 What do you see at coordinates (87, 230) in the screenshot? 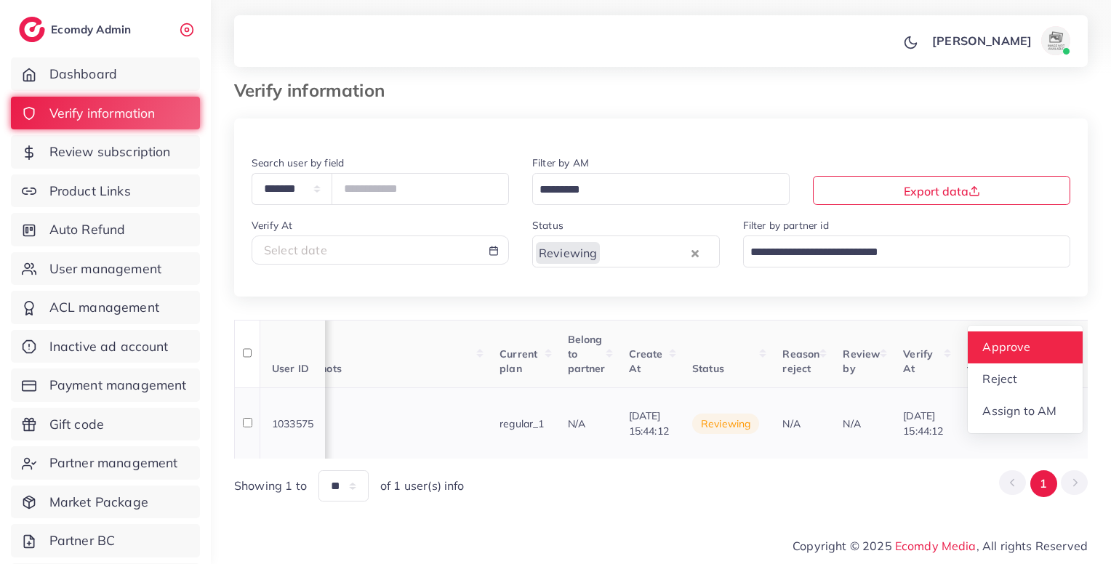
I see `span: Auto Refund` at bounding box center [87, 230].